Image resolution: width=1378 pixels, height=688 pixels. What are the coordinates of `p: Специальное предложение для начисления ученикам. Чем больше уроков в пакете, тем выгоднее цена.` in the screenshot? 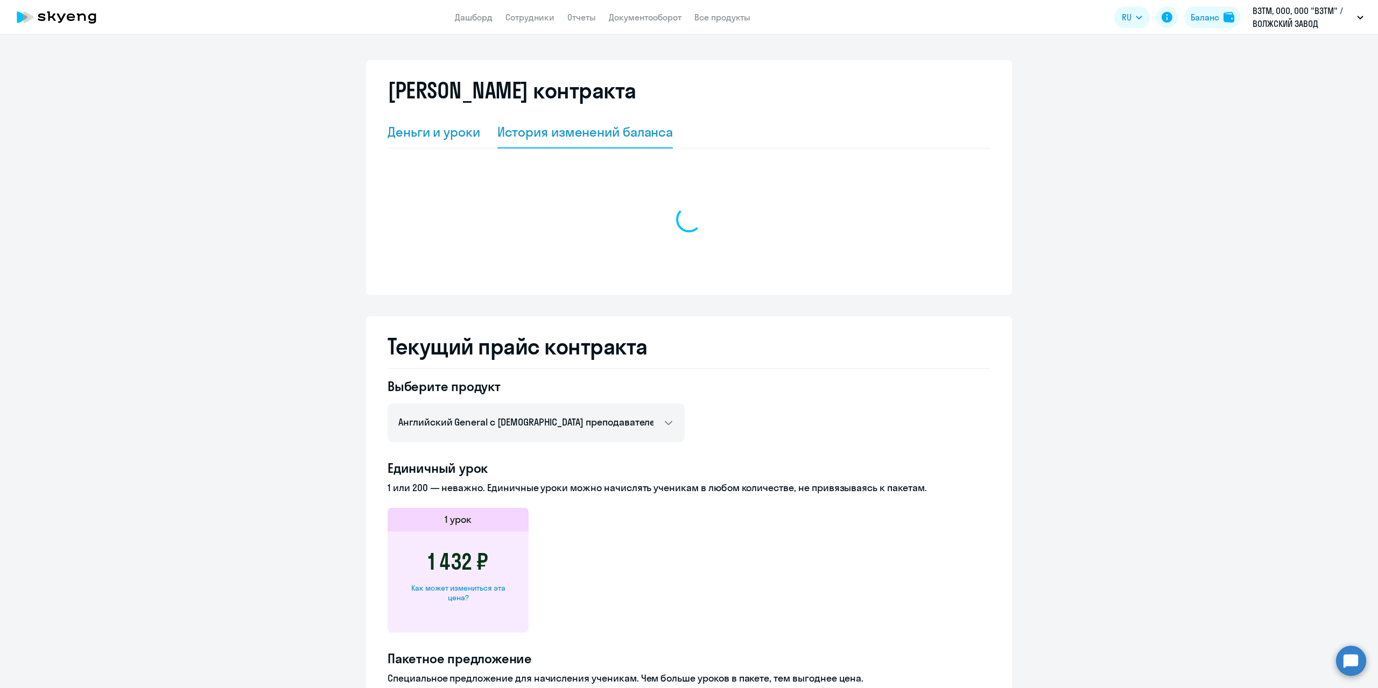 It's located at (689, 679).